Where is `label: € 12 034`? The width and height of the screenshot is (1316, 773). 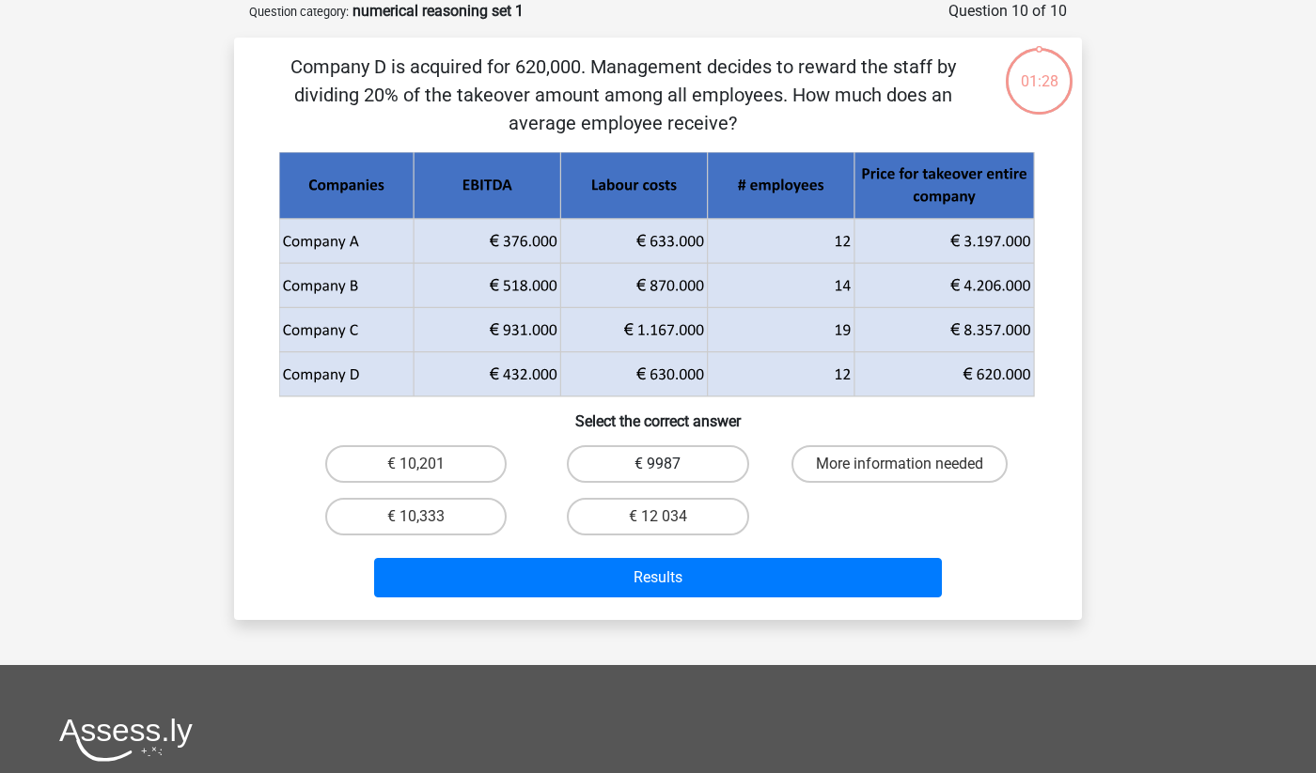 label: € 12 034 is located at coordinates (657, 517).